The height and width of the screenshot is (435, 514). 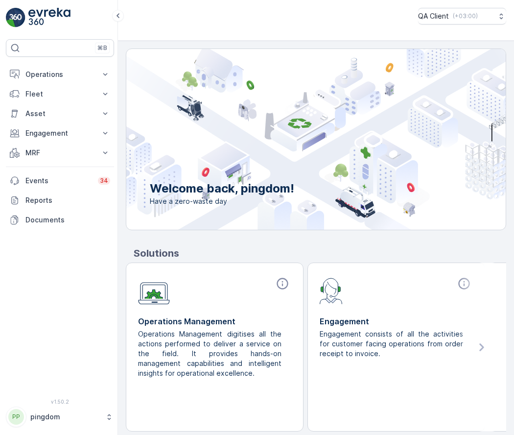 What do you see at coordinates (60, 74) in the screenshot?
I see `button: Operations` at bounding box center [60, 74].